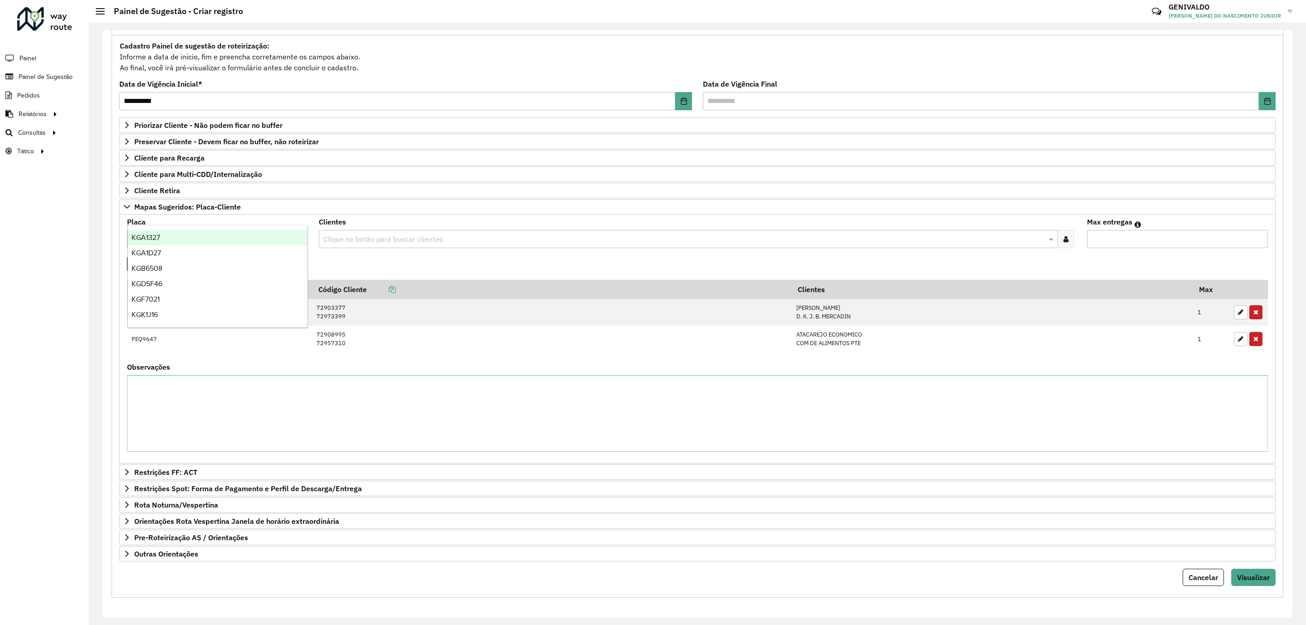 This screenshot has width=1306, height=625. I want to click on a: Priorizar Cliente - Não podem ficar no buffer, so click(697, 125).